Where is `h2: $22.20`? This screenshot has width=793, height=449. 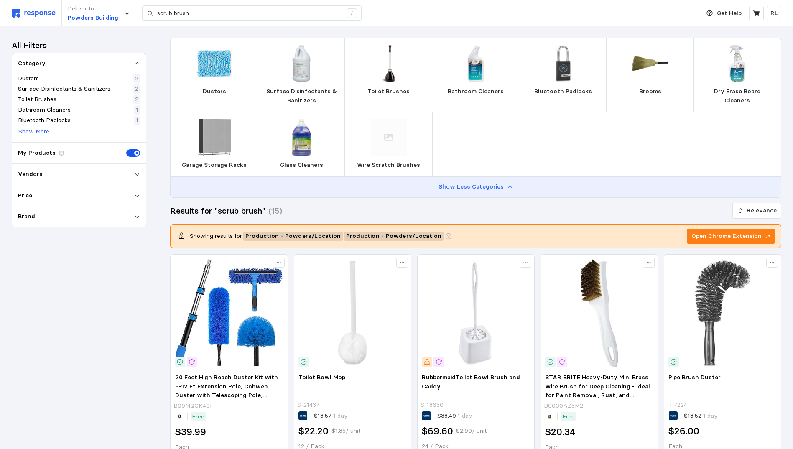 h2: $22.20 is located at coordinates (314, 431).